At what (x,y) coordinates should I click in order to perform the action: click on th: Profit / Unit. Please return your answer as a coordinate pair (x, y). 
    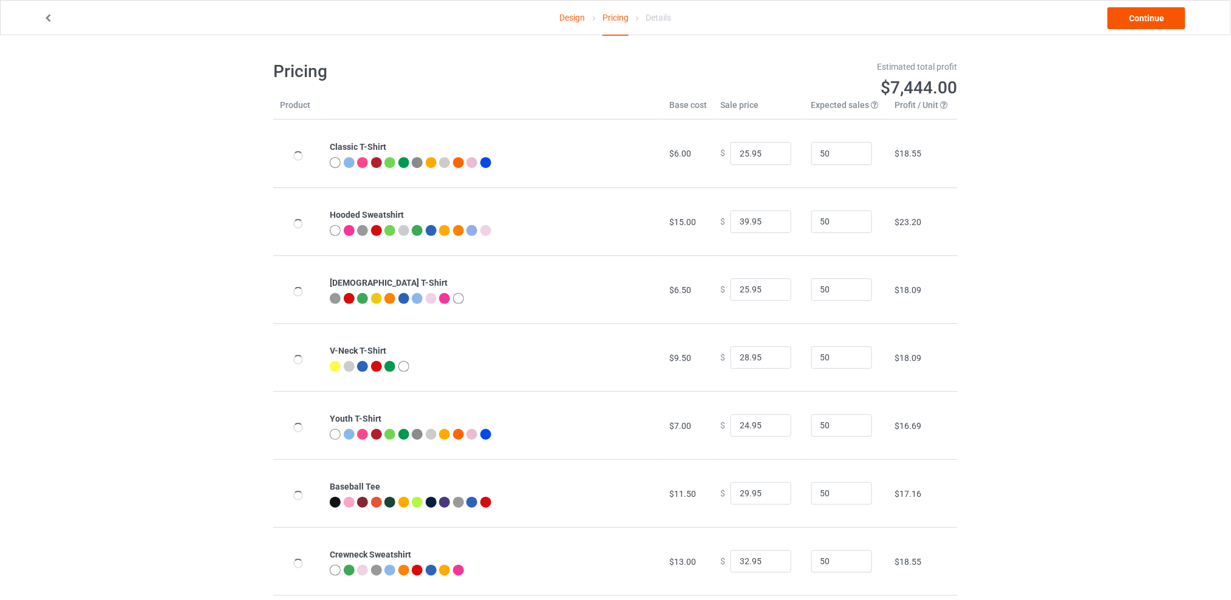
    Looking at the image, I should click on (923, 109).